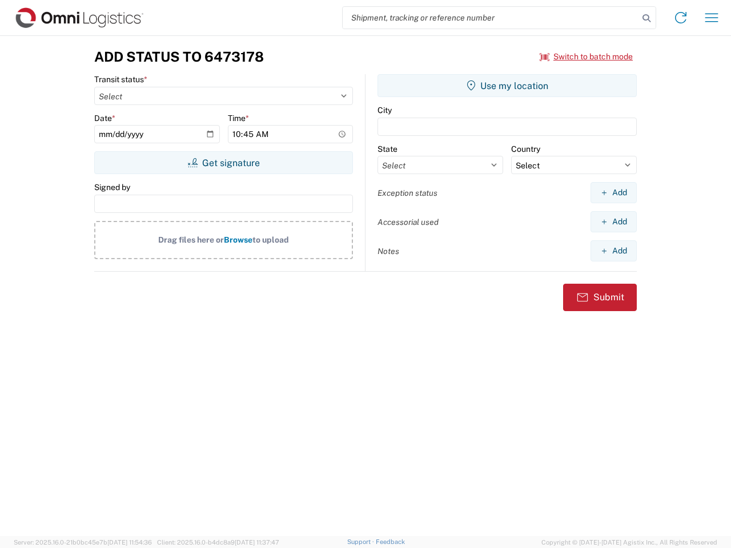 Image resolution: width=731 pixels, height=548 pixels. What do you see at coordinates (191, 240) in the screenshot?
I see `span: Drag files here or` at bounding box center [191, 240].